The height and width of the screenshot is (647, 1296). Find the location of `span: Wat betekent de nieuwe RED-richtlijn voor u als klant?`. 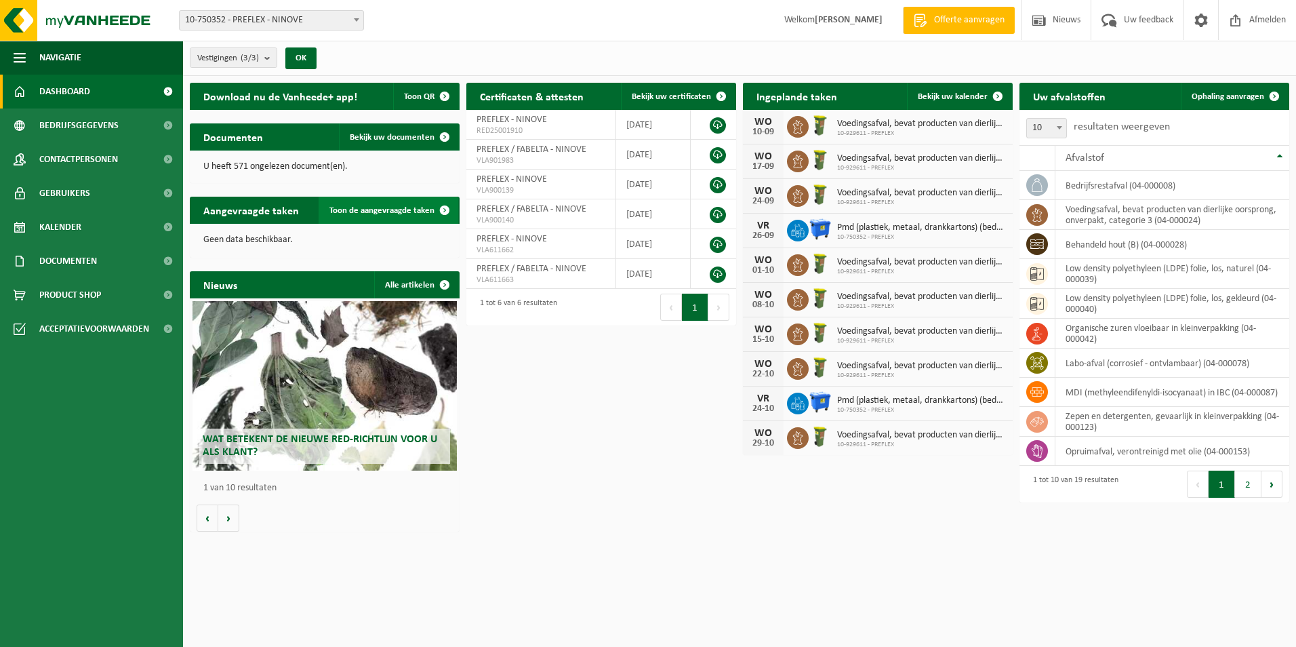

span: Wat betekent de nieuwe RED-richtlijn voor u als klant? is located at coordinates (320, 445).